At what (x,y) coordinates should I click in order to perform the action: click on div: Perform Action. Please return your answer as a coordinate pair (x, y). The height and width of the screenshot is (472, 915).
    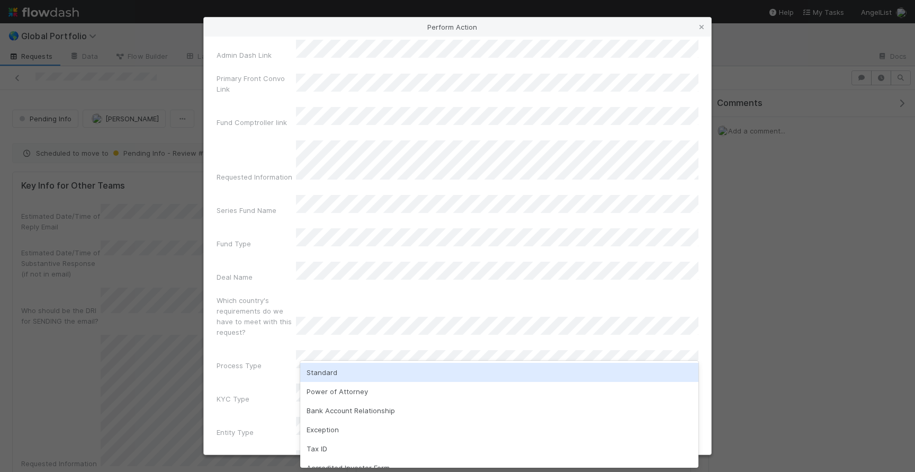
    Looking at the image, I should click on (457, 27).